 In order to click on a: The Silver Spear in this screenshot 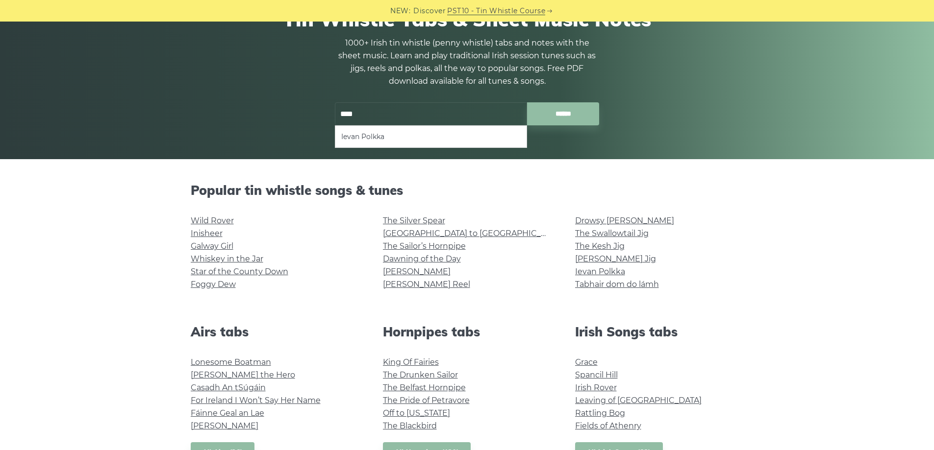, I will do `click(414, 221)`.